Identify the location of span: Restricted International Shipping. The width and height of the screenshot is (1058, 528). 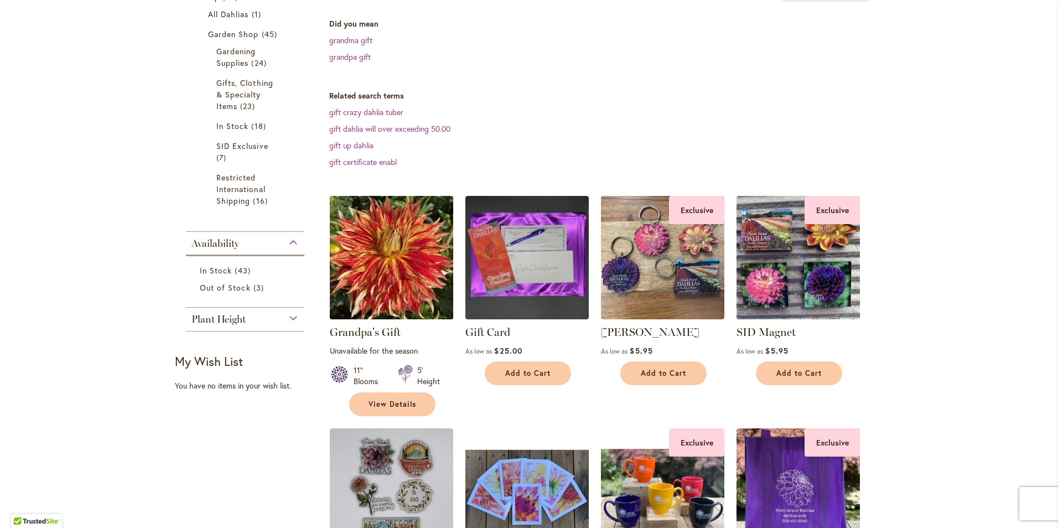
(241, 189).